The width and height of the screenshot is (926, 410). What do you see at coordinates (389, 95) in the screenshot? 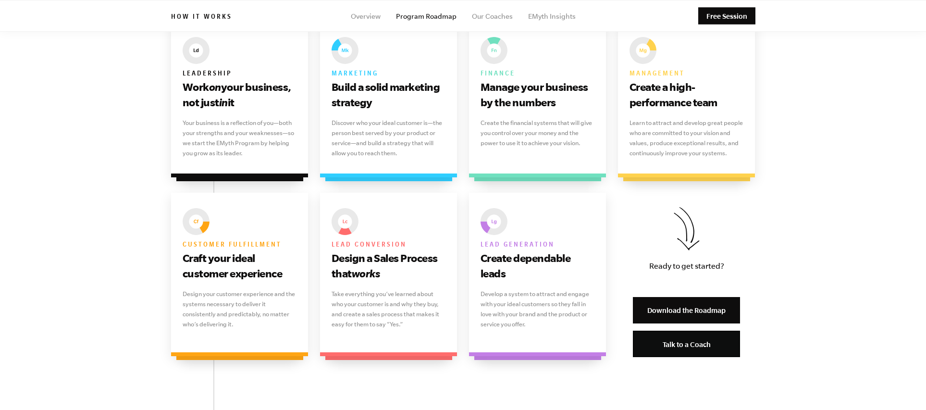
I see `h3: Build a solid marketing strategy` at bounding box center [389, 95].